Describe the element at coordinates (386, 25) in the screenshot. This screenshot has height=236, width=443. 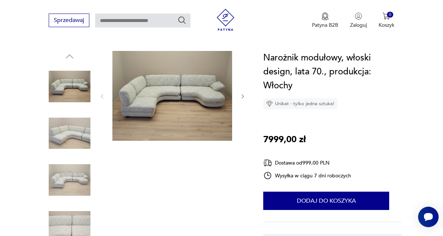
I see `p: Koszyk` at that location.